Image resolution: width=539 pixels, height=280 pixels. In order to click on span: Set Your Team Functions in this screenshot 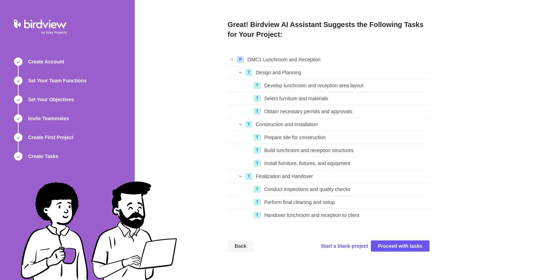, I will do `click(57, 81)`.